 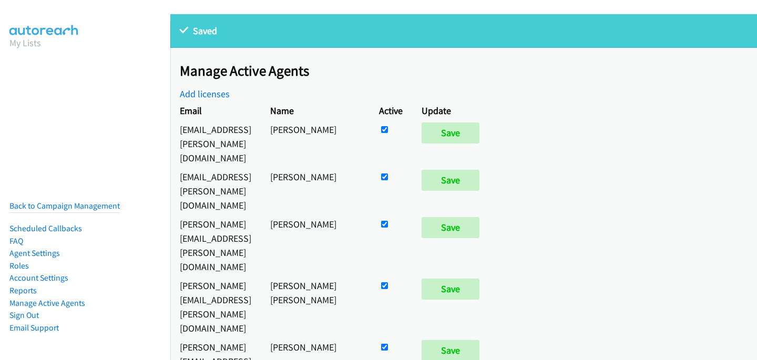 What do you see at coordinates (35, 253) in the screenshot?
I see `a: Agent Settings` at bounding box center [35, 253].